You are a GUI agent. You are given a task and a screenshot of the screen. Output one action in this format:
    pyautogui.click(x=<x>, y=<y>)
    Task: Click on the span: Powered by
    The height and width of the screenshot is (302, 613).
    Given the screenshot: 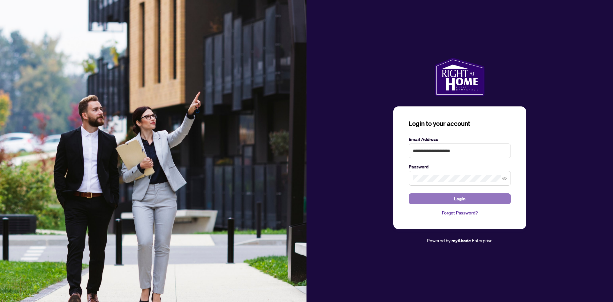 What is the action you would take?
    pyautogui.click(x=439, y=240)
    